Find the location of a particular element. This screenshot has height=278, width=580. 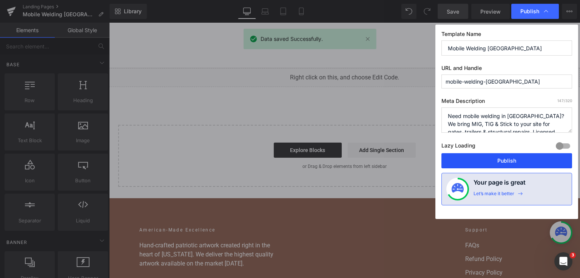

p: or Drag & Drop elements from left sidebar is located at coordinates (236, 144).